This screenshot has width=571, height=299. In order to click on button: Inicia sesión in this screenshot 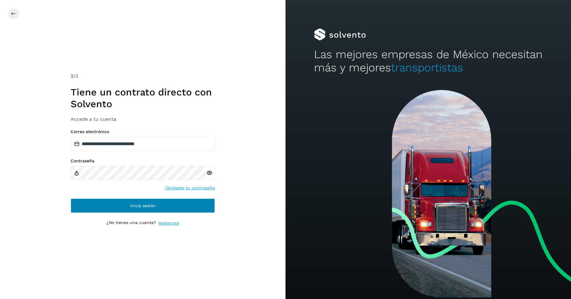, I will do `click(143, 205)`.